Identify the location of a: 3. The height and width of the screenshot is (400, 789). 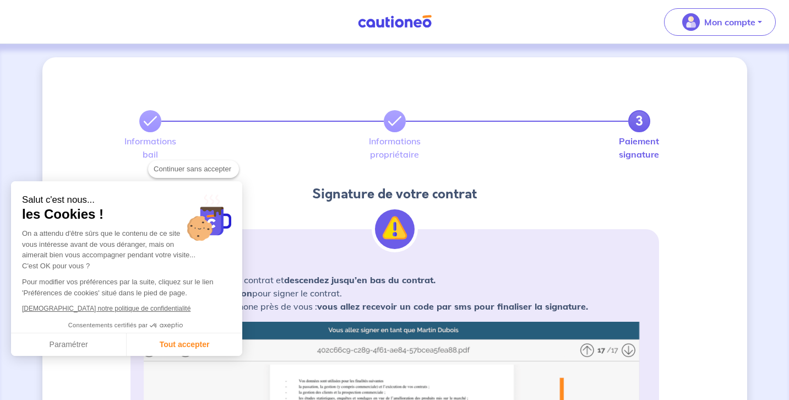
(639, 121).